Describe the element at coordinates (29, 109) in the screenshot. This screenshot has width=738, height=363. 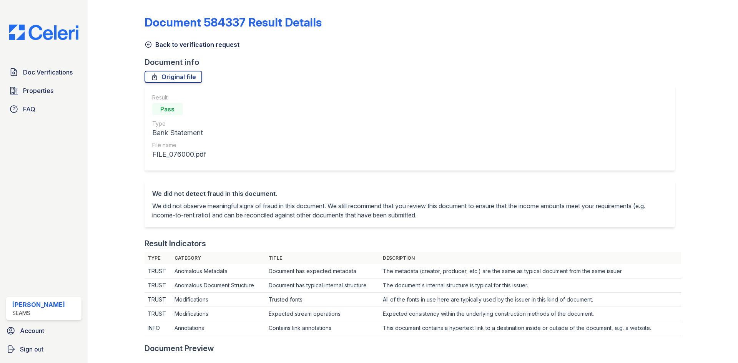
I see `span: FAQ` at that location.